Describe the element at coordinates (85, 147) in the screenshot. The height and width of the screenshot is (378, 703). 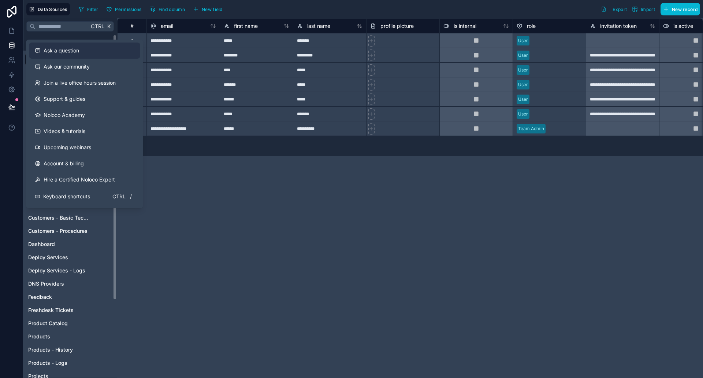
I see `a: Upcoming webinars` at that location.